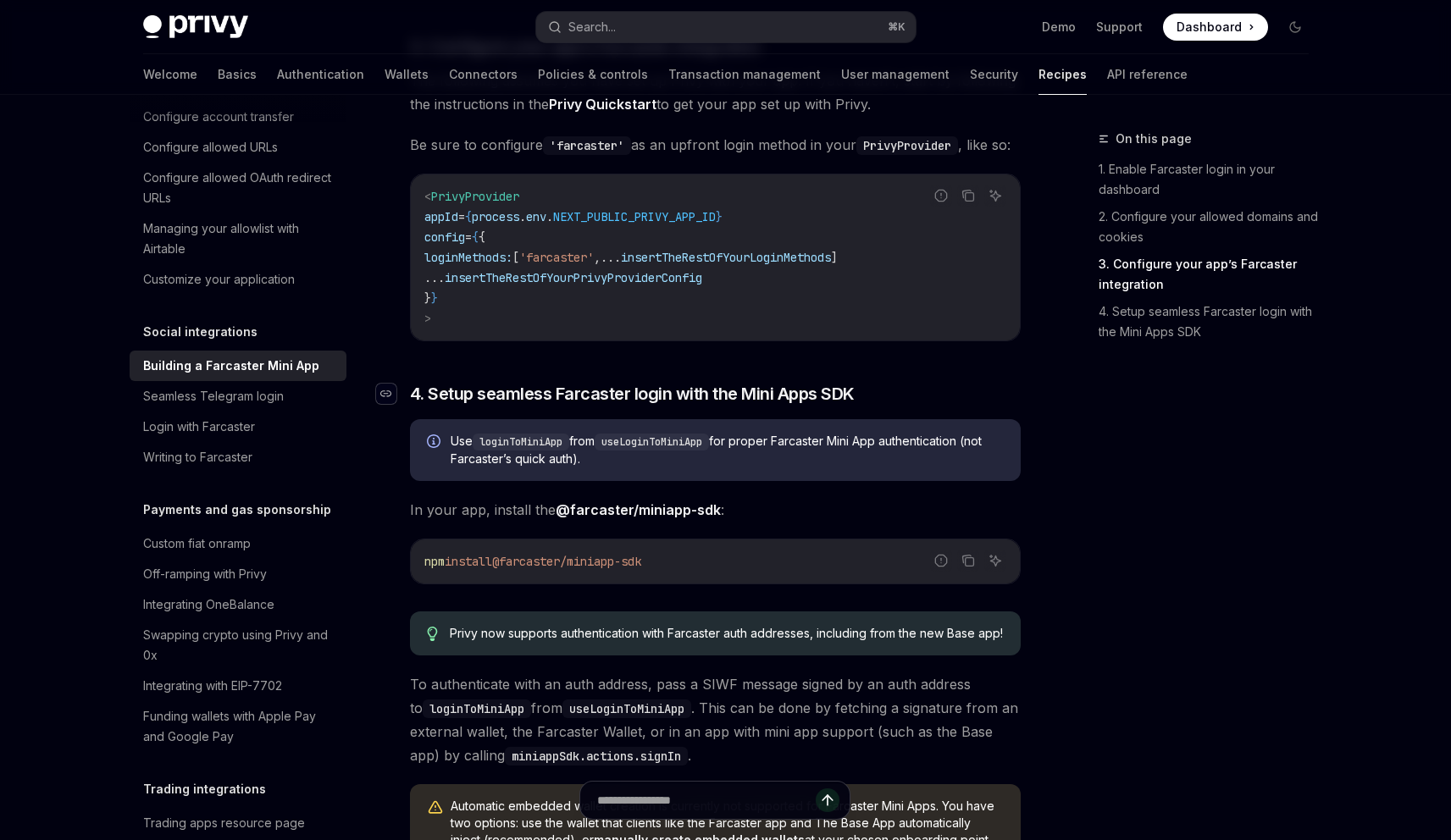  What do you see at coordinates (406, 75) in the screenshot?
I see `a: Wallets` at bounding box center [406, 75].